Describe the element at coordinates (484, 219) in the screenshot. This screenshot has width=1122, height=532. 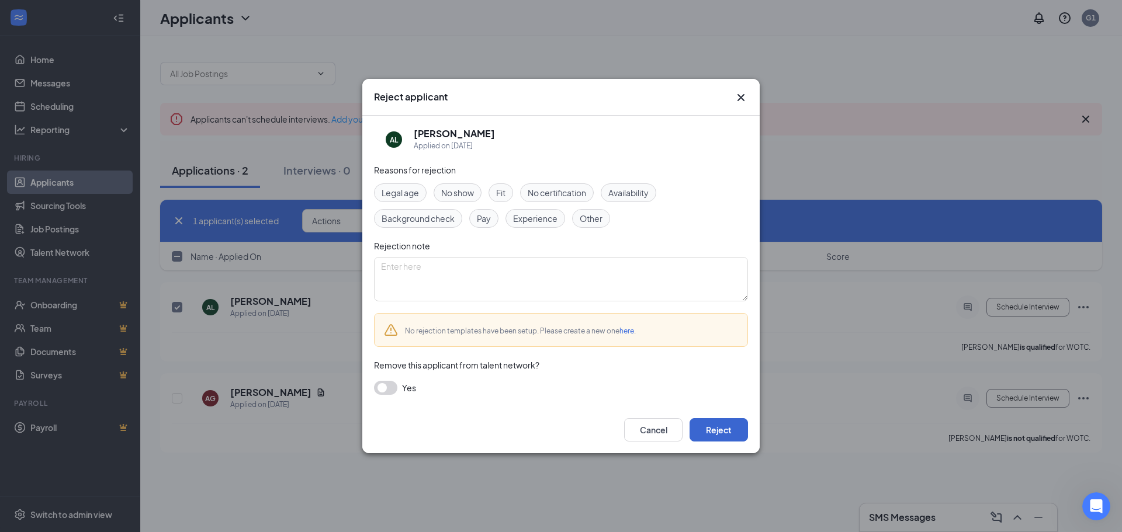
I see `span: Pay` at that location.